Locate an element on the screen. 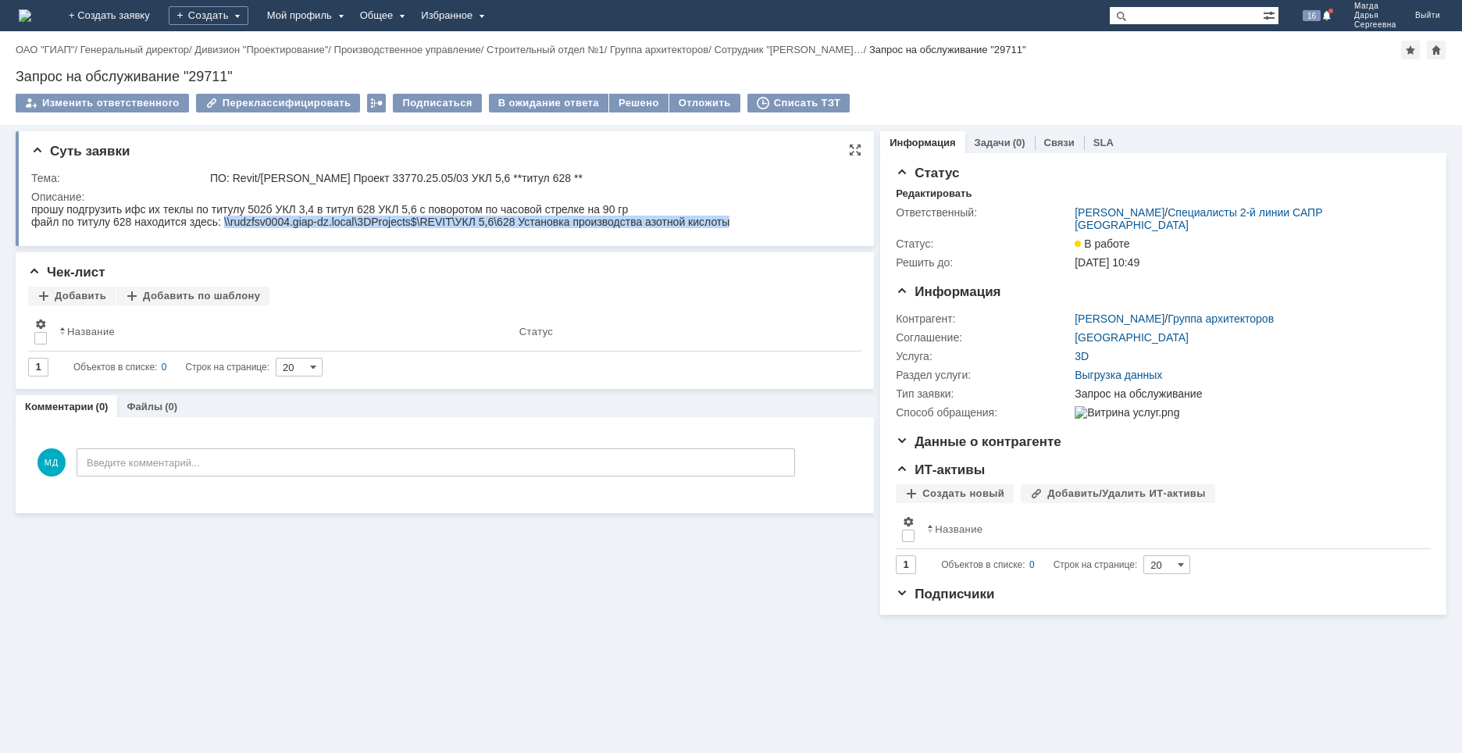  th: Статус is located at coordinates (681, 331).